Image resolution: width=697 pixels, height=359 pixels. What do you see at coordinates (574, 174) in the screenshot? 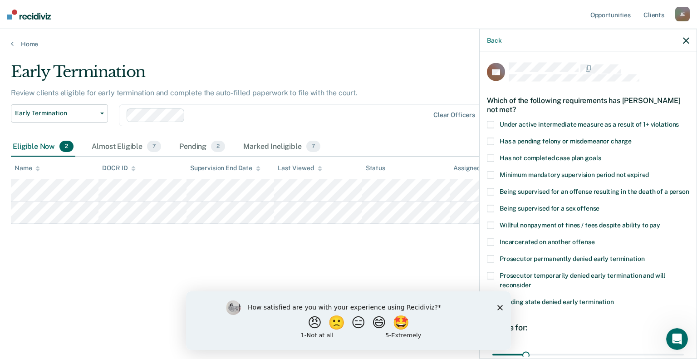
I see `span: Minimum mandatory supervision period not expired` at bounding box center [574, 174].